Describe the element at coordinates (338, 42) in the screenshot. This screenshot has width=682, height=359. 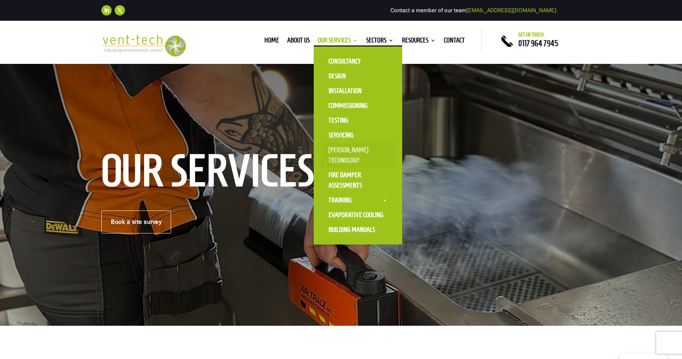
I see `a: Our Services` at that location.